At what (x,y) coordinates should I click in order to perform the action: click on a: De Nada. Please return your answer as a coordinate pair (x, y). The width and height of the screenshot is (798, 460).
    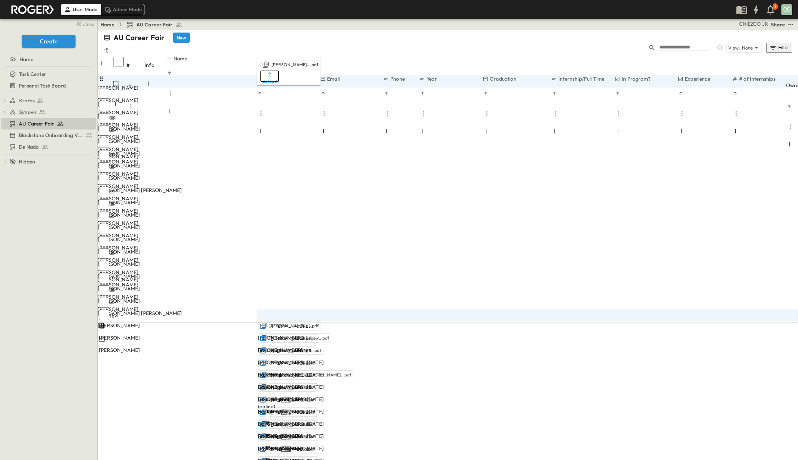
    Looking at the image, I should click on (48, 147).